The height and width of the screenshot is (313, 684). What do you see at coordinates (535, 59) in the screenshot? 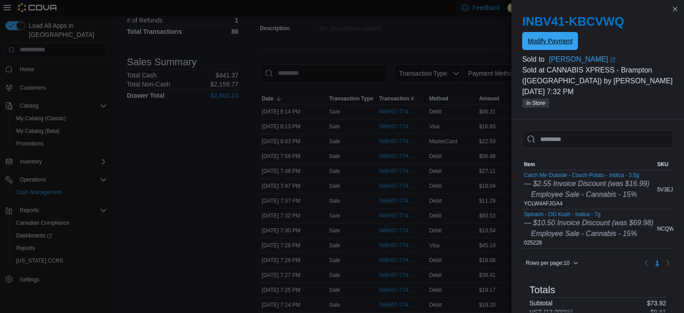
I see `div: Sold to` at bounding box center [535, 59].